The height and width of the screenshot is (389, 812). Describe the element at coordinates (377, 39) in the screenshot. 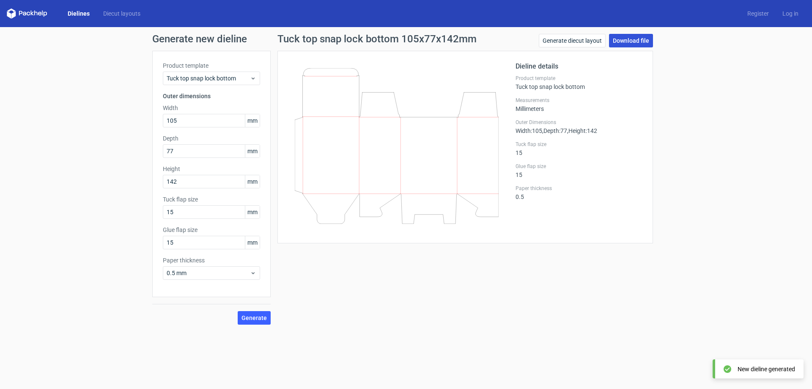

I see `h1: Tuck top snap lock bottom 105x77x142mm` at that location.